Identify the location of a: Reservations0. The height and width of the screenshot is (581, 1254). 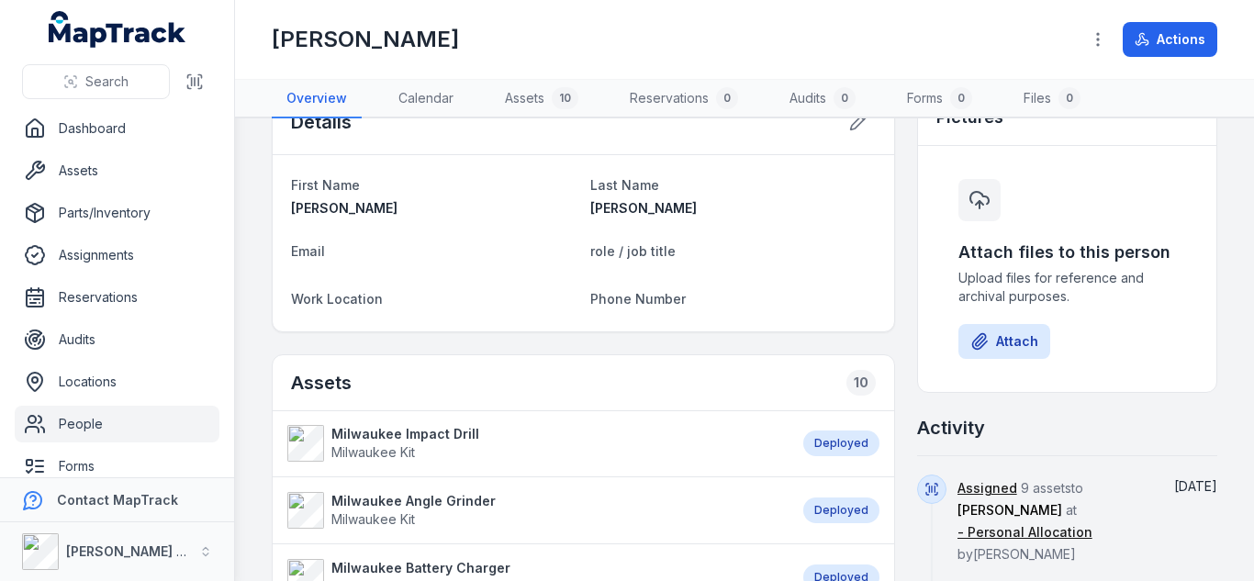
(684, 99).